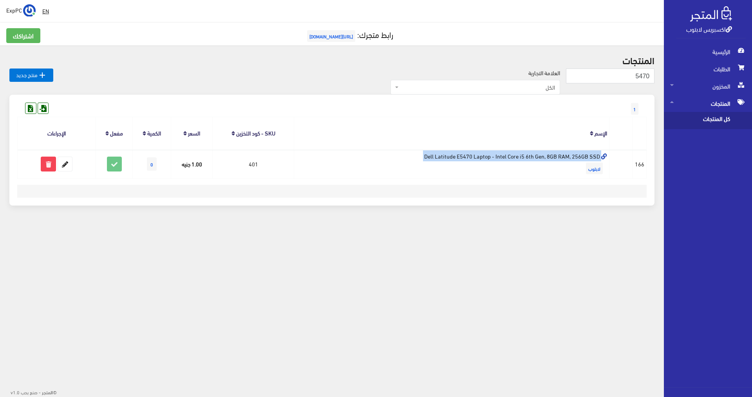 This screenshot has height=397, width=752. What do you see at coordinates (708, 86) in the screenshot?
I see `span: المخزون` at bounding box center [708, 86].